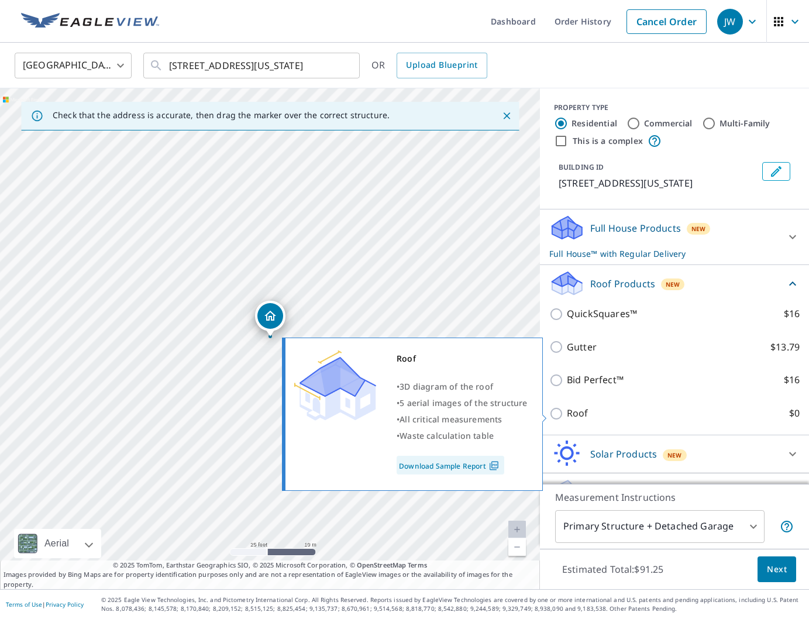 The width and height of the screenshot is (809, 619). I want to click on p: Gutter, so click(581, 347).